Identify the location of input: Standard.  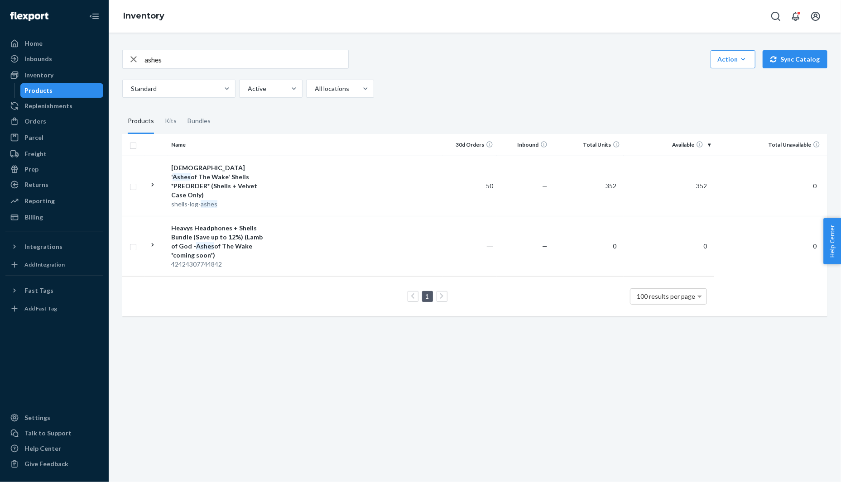
(130, 89).